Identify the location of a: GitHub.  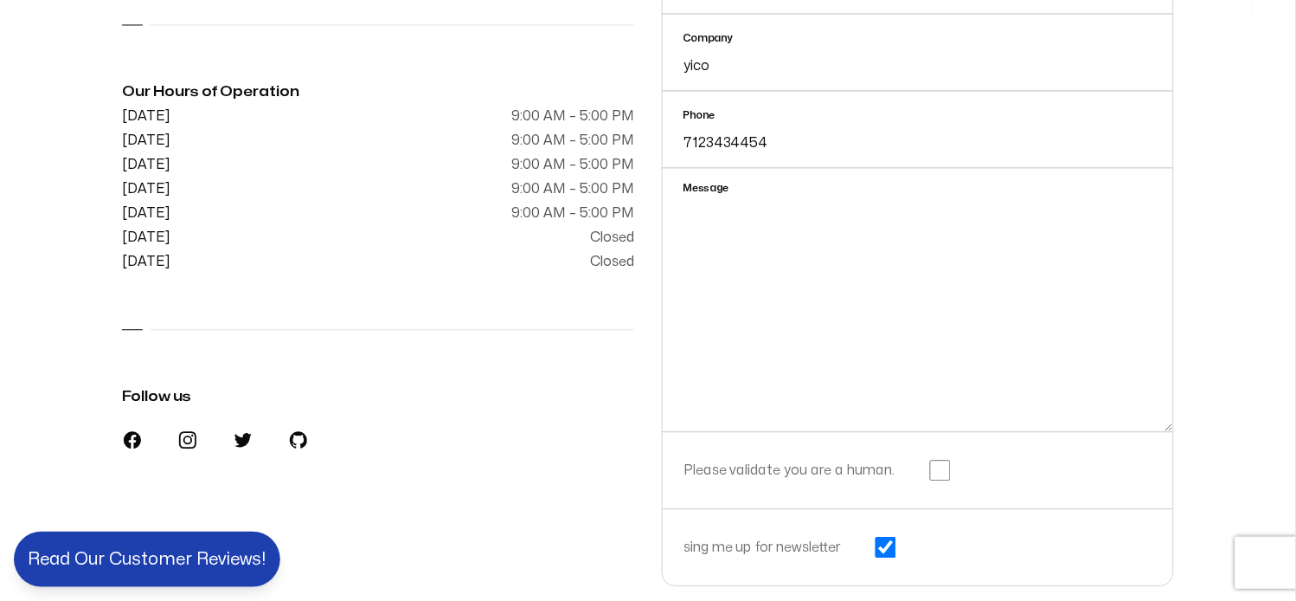
(299, 440).